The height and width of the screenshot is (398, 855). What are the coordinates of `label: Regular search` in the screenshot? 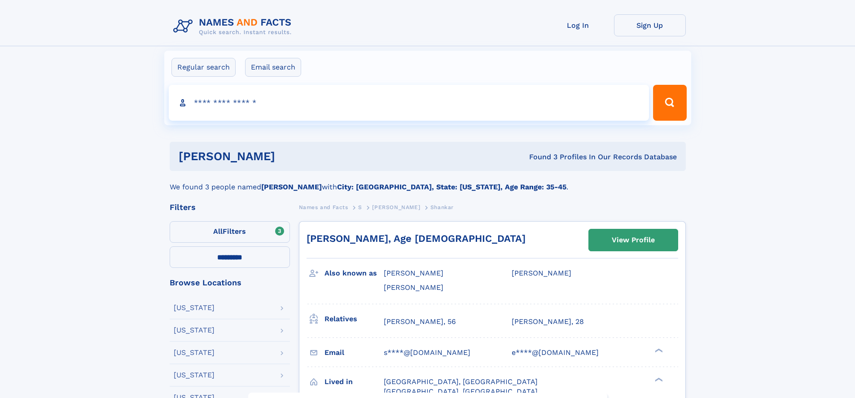 It's located at (203, 67).